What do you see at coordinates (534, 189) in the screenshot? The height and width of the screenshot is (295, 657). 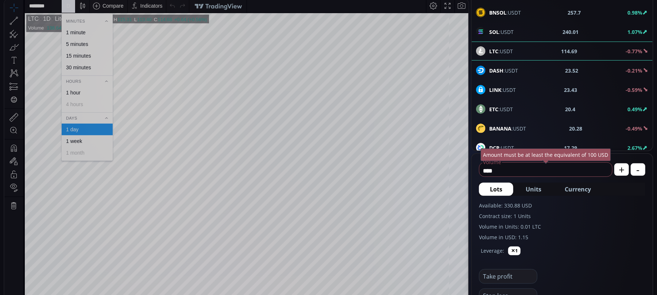 I see `span: Units` at bounding box center [534, 189].